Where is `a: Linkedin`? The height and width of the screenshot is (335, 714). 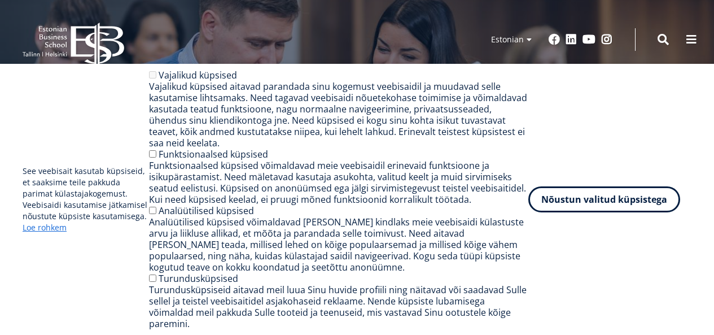 a: Linkedin is located at coordinates (571, 39).